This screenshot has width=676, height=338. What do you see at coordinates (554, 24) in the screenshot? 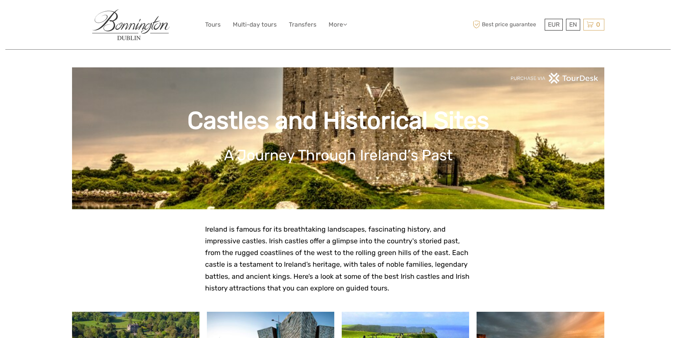
I see `span: EUR` at bounding box center [554, 24].